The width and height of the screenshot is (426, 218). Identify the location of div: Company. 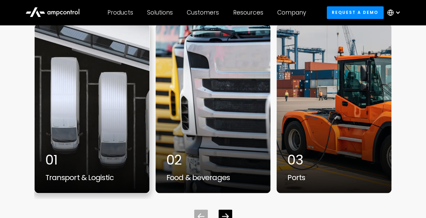
(291, 13).